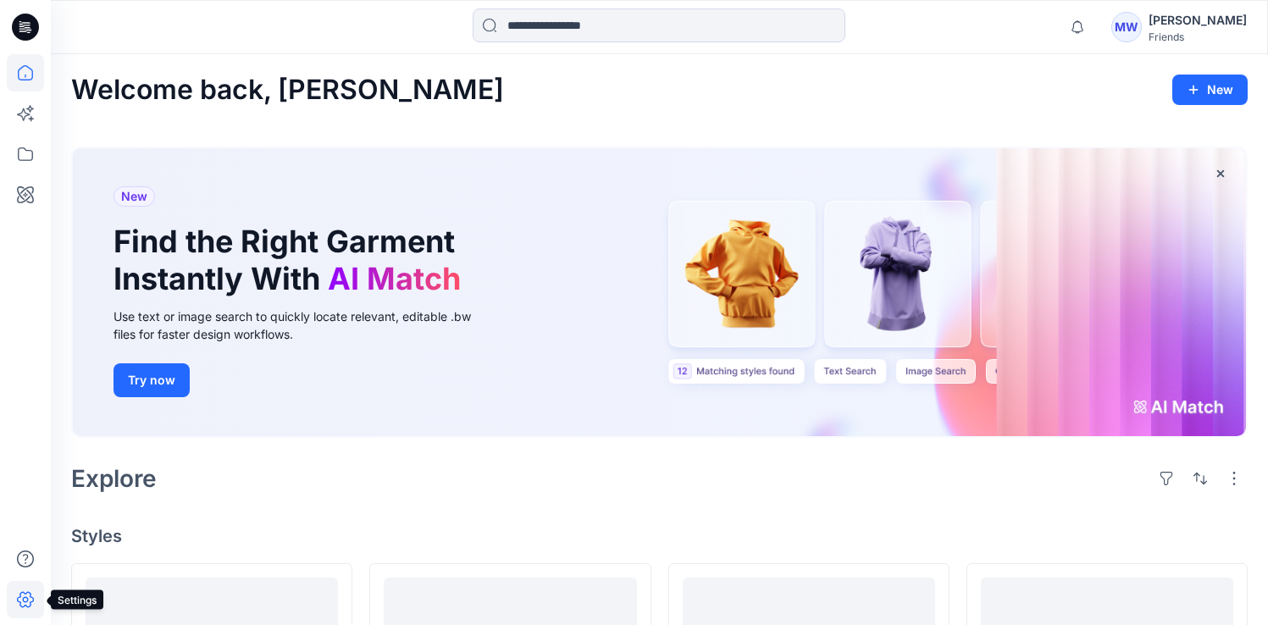  Describe the element at coordinates (1127, 27) in the screenshot. I see `div: MW` at that location.